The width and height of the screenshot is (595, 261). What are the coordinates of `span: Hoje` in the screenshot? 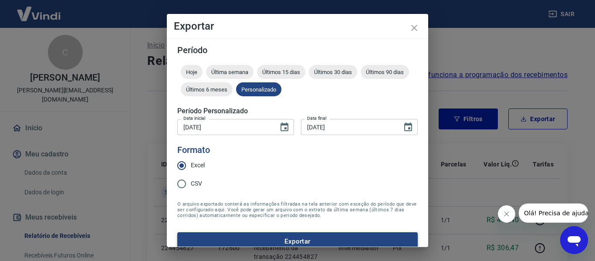 It's located at (192, 72).